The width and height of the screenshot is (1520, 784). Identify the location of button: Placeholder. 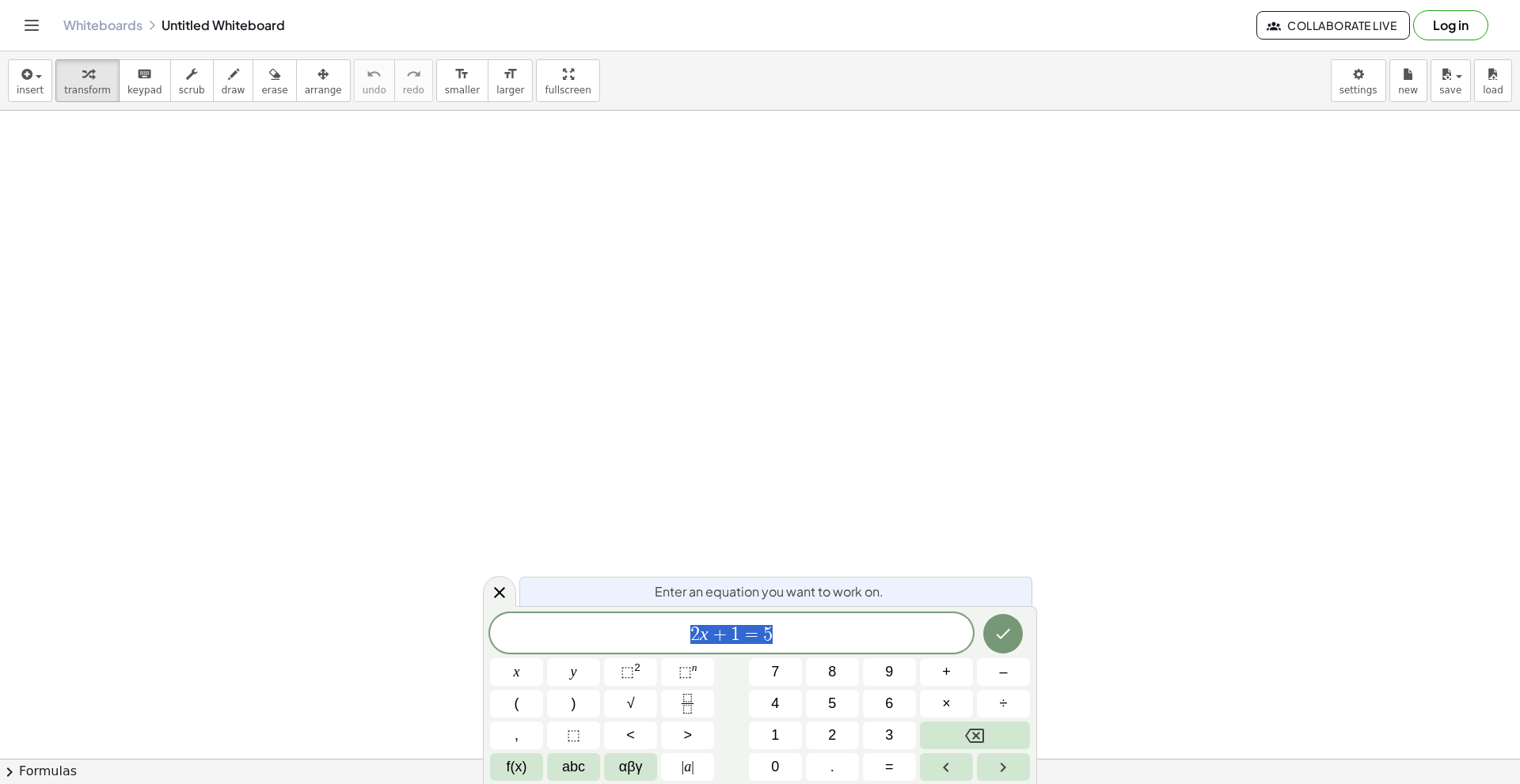
(573, 735).